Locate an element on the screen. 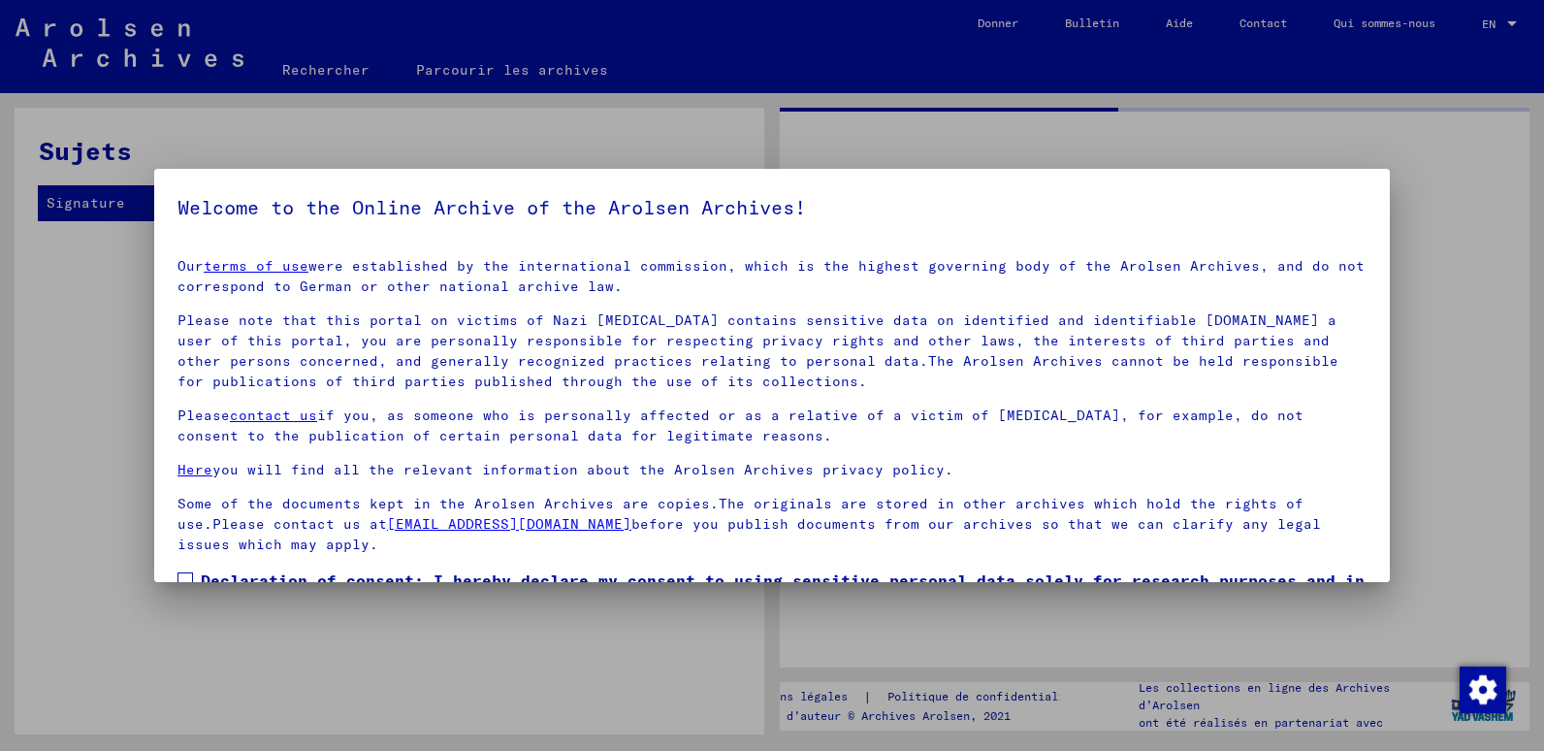 This screenshot has height=751, width=1544. h5: Welcome to the Online Archive of the Arolsen Archives! is located at coordinates (772, 208).